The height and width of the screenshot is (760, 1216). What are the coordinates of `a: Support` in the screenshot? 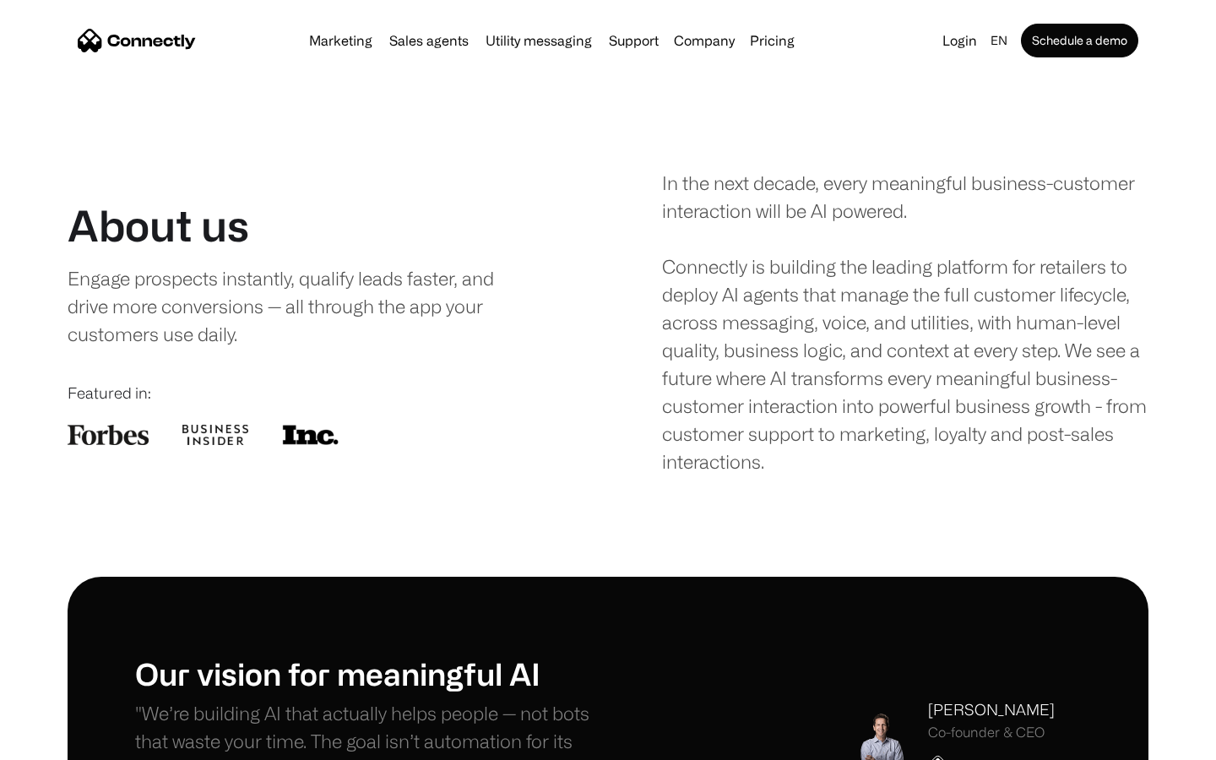 It's located at (634, 41).